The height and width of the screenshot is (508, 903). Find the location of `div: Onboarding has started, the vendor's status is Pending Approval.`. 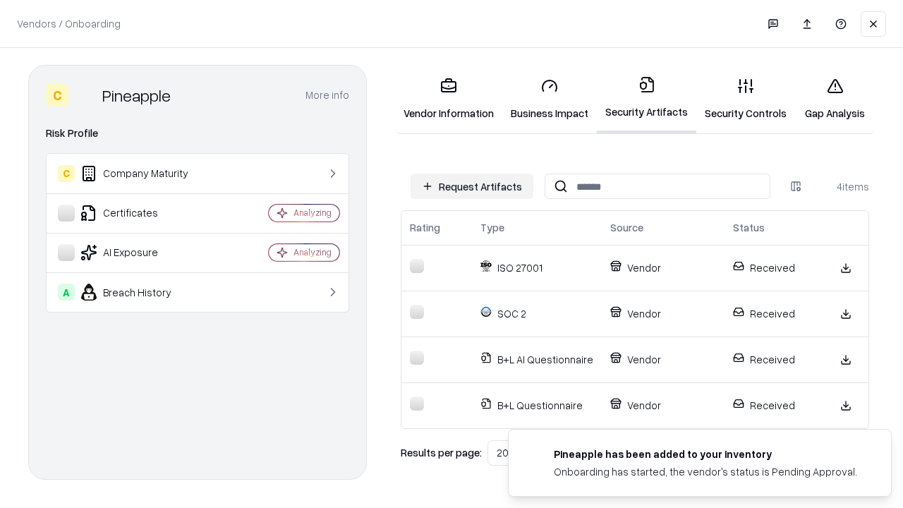

div: Onboarding has started, the vendor's status is Pending Approval. is located at coordinates (705, 471).